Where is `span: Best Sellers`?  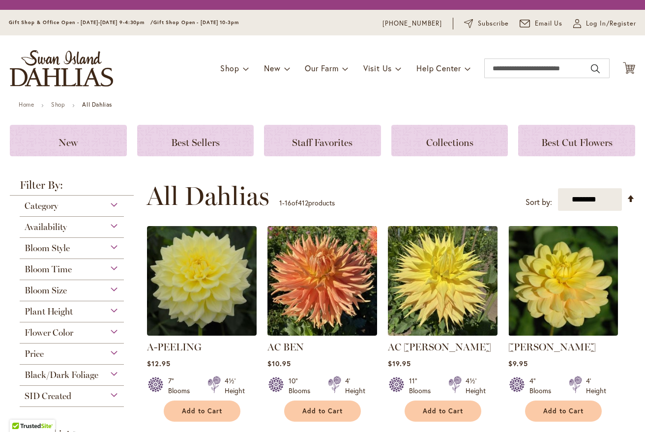 span: Best Sellers is located at coordinates (195, 143).